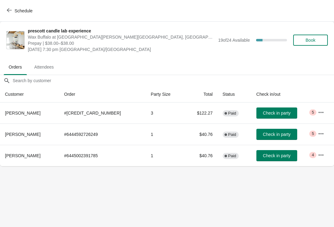 The height and width of the screenshot is (227, 334). Describe the element at coordinates (165, 94) in the screenshot. I see `th: Party Size` at that location.